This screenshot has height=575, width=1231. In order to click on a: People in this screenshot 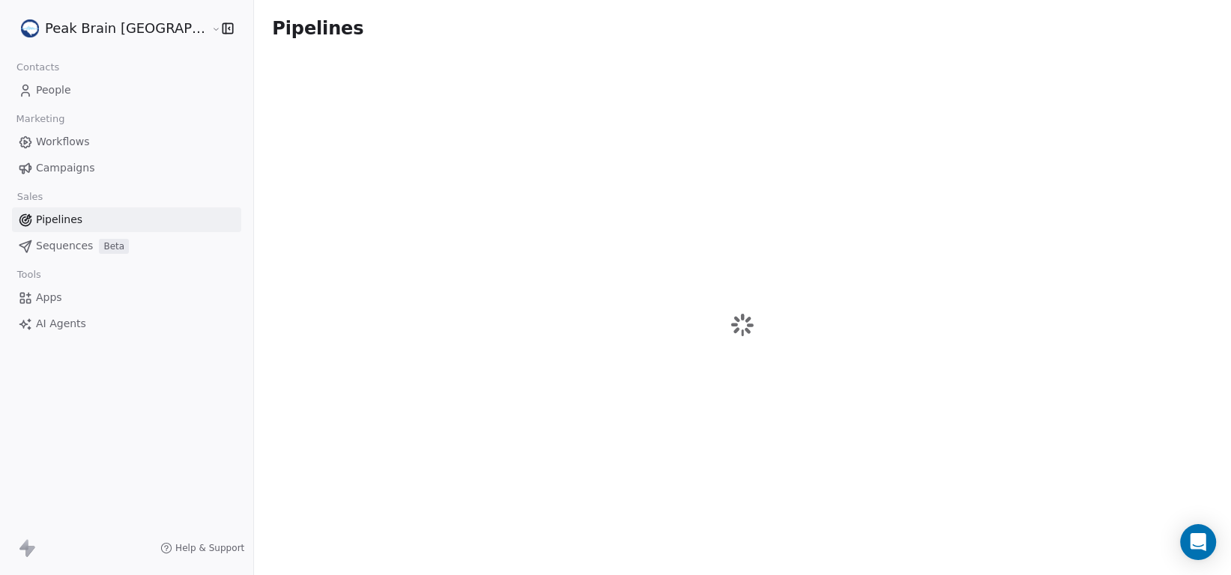, I will do `click(127, 90)`.